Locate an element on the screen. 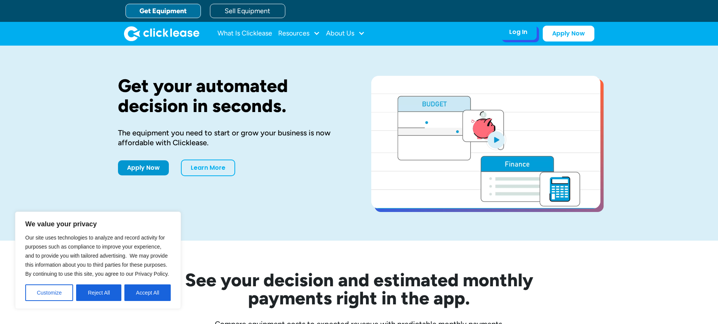  button: Reject All is located at coordinates (99, 292).